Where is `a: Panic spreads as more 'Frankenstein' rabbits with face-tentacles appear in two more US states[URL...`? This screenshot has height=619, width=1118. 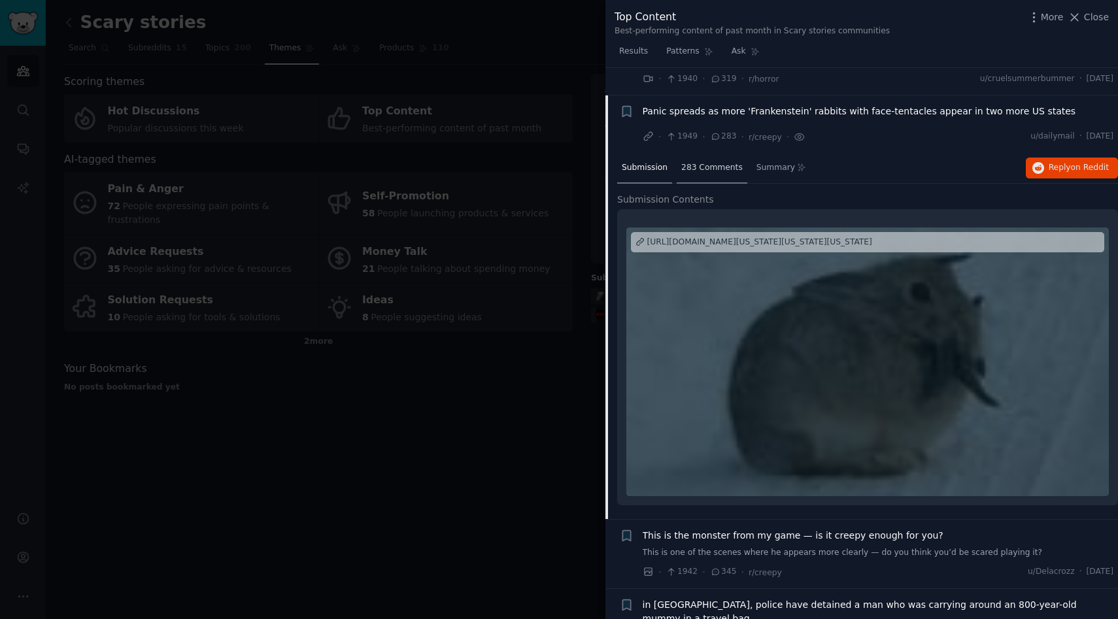
a: Panic spreads as more 'Frankenstein' rabbits with face-tentacles appear in two more US states[URL... is located at coordinates (867, 362).